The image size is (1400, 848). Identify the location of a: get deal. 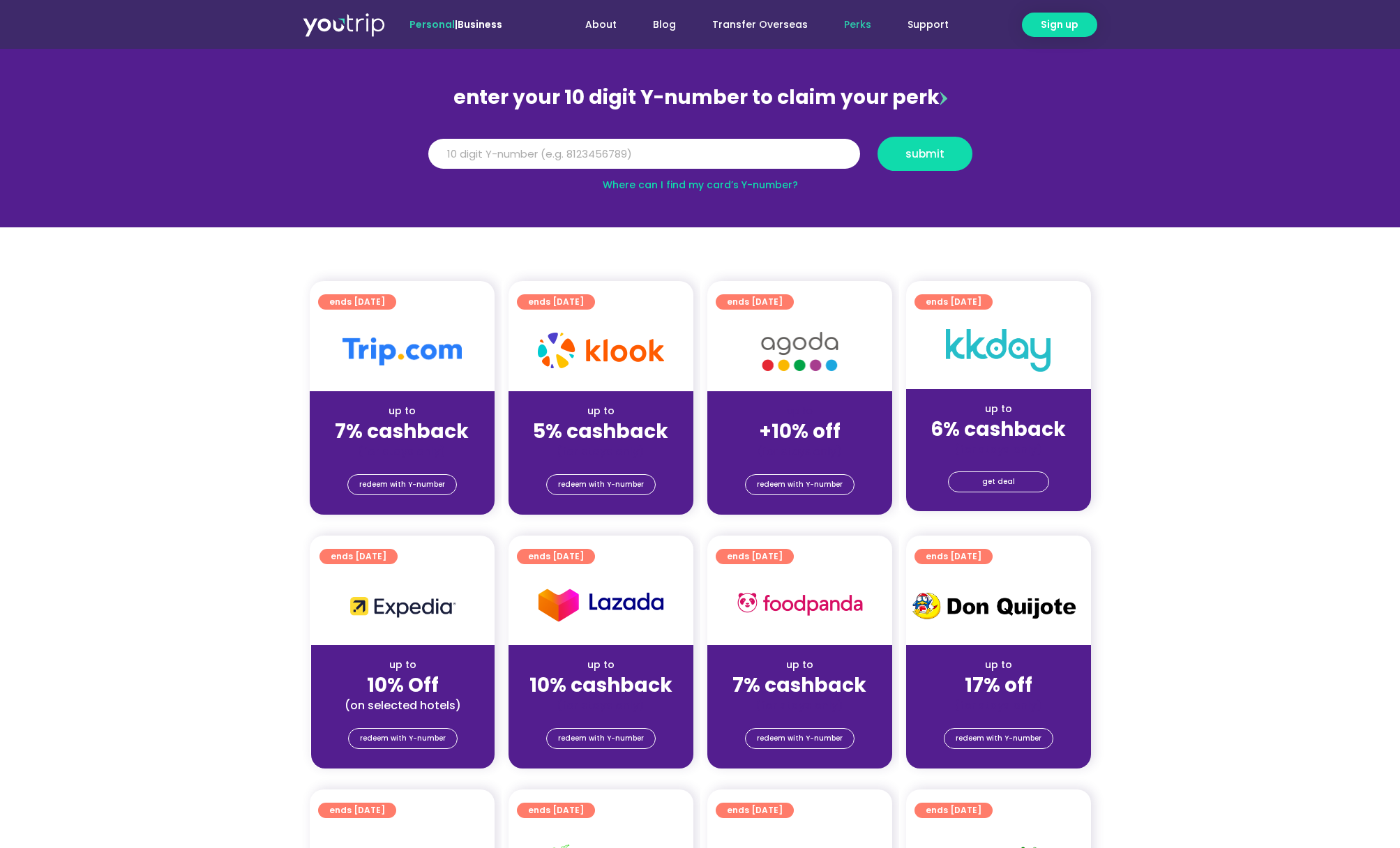
(998, 481).